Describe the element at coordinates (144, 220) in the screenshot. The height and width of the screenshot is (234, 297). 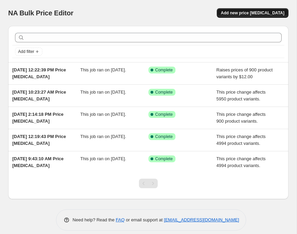
I see `span: or email support at` at that location.